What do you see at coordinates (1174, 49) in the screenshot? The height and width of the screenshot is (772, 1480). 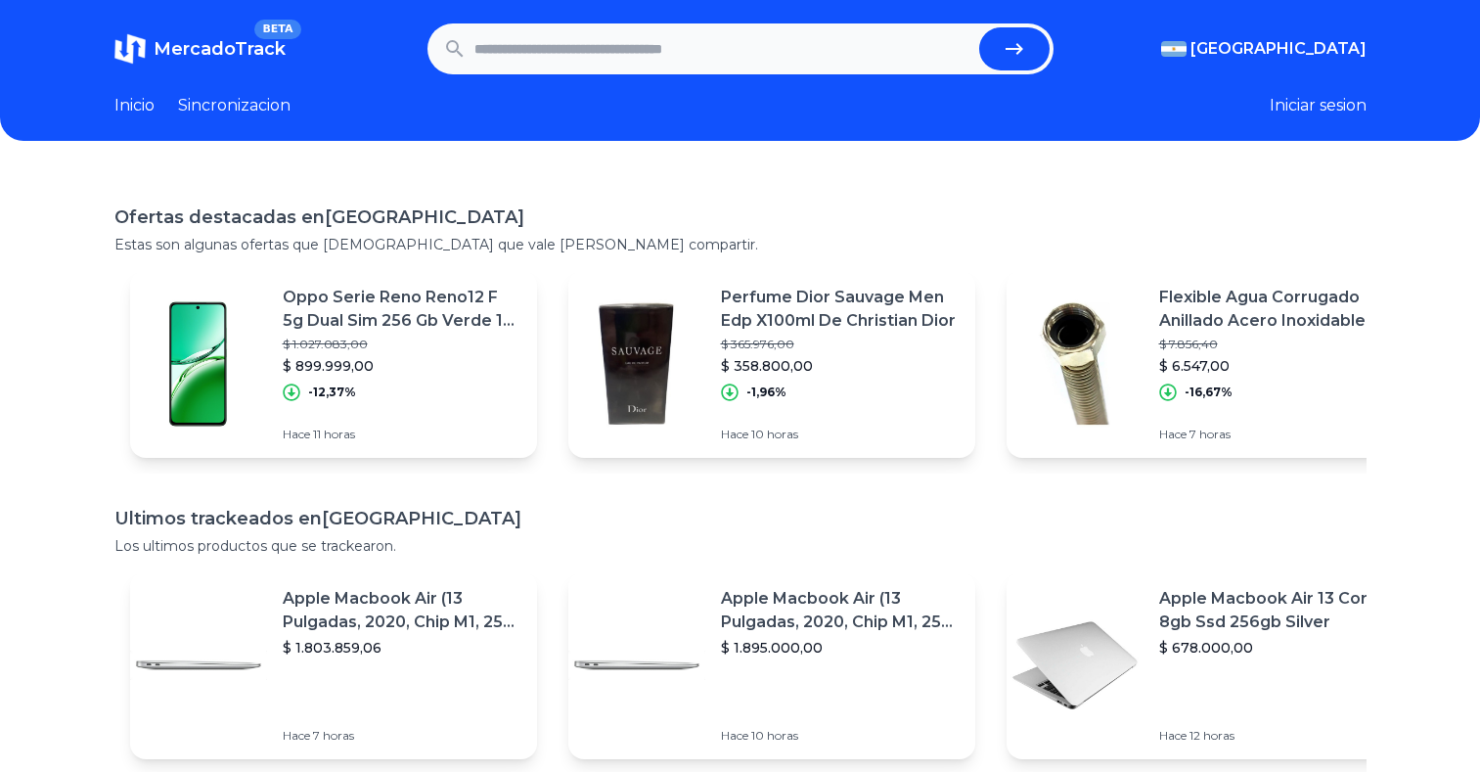 I see `img: Argentina` at bounding box center [1174, 49].